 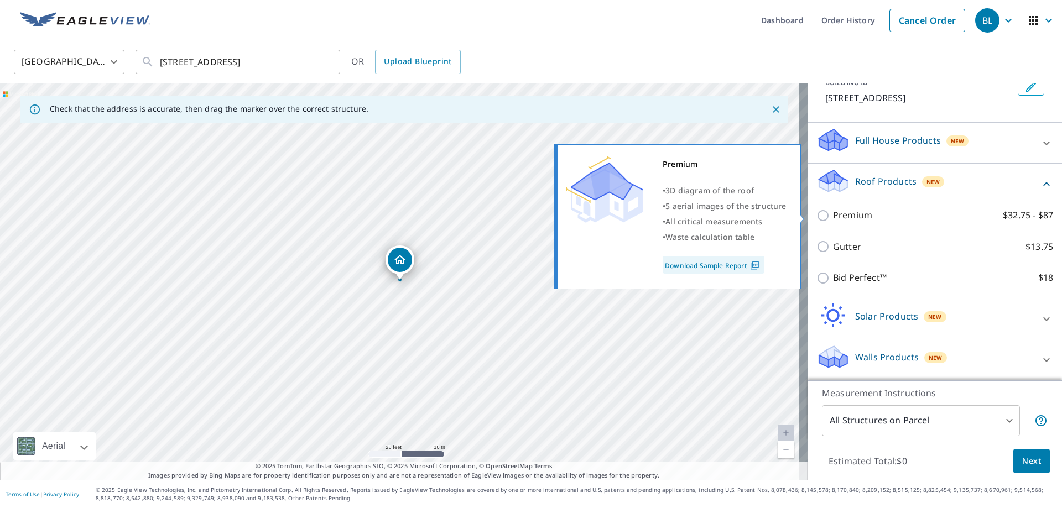 What do you see at coordinates (754, 265) in the screenshot?
I see `img: Pdf Icon` at bounding box center [754, 265].